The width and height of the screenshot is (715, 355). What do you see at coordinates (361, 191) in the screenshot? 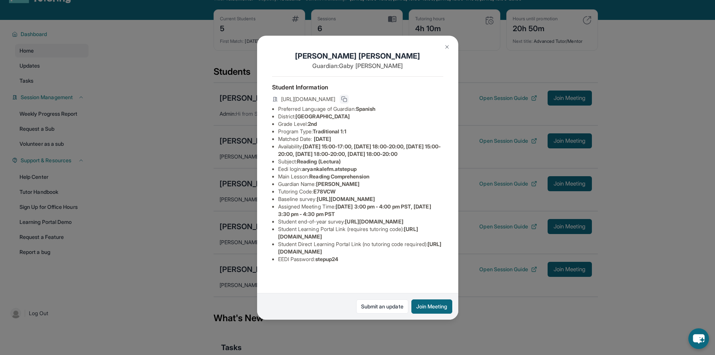
I see `li: Tutoring Code :` at bounding box center [361, 191].